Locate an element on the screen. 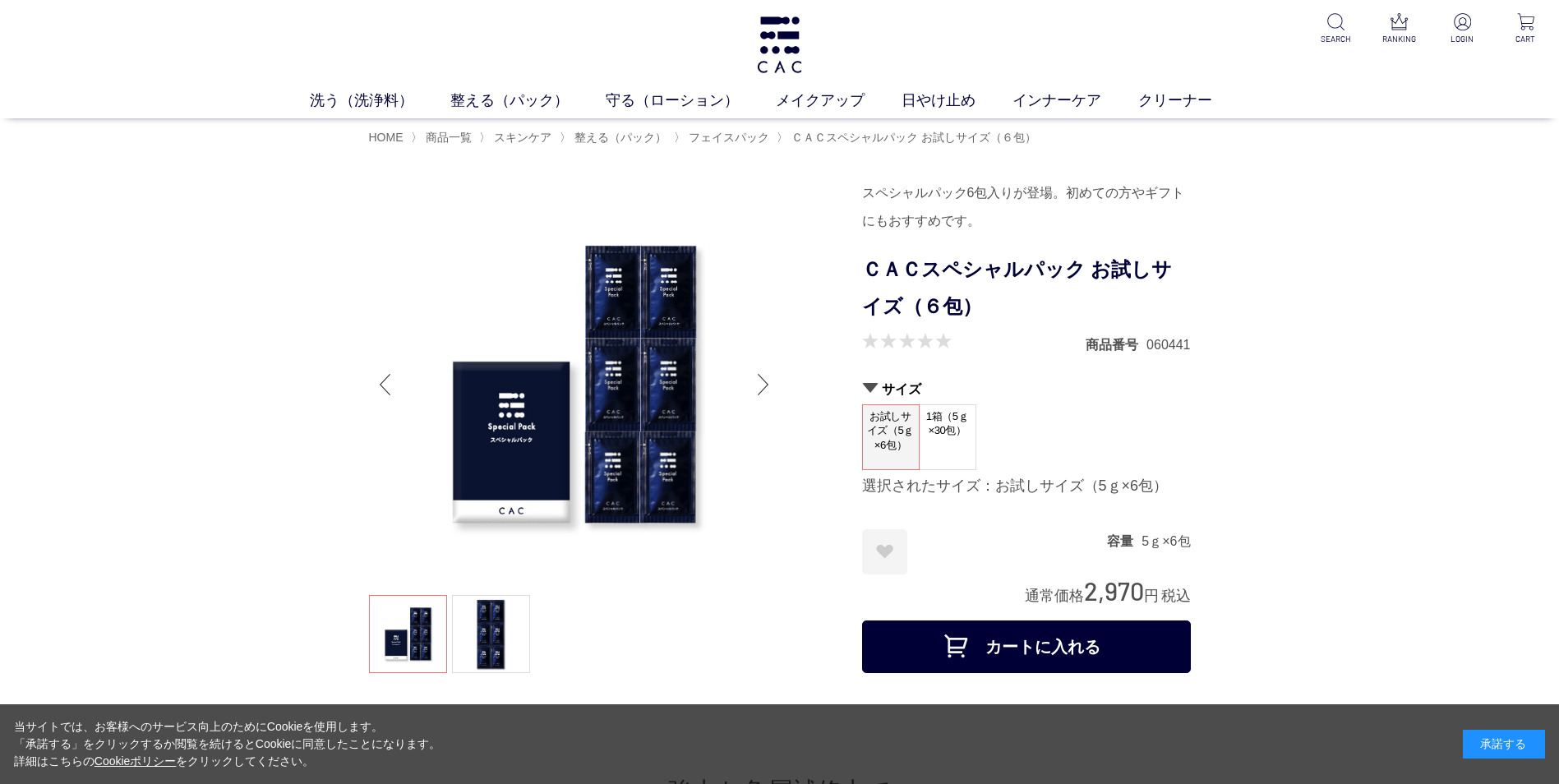  dd: 5ｇ×6包 is located at coordinates (1166, 541).